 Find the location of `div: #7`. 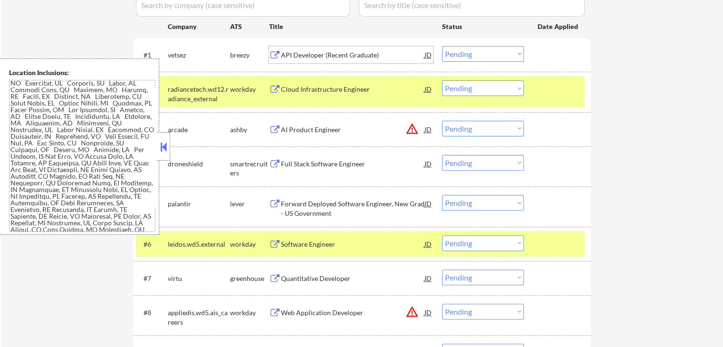

div: #7 is located at coordinates (152, 279).